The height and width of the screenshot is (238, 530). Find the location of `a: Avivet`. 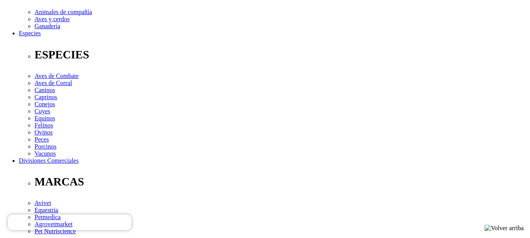

a: Avivet is located at coordinates (43, 203).